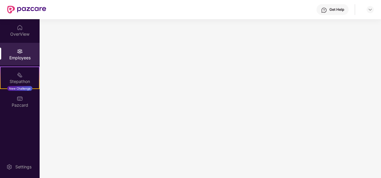 The width and height of the screenshot is (381, 178). What do you see at coordinates (9, 167) in the screenshot?
I see `img: svg+xml;base64,PHN2ZyBpZD0iU2V0dGluZy0yMHgyMCIgeG1sbnM9Imh0dHA6Ly93d3cudzMub3JnLzIwMDAvc3ZnIiB3aW...` at bounding box center [9, 167].